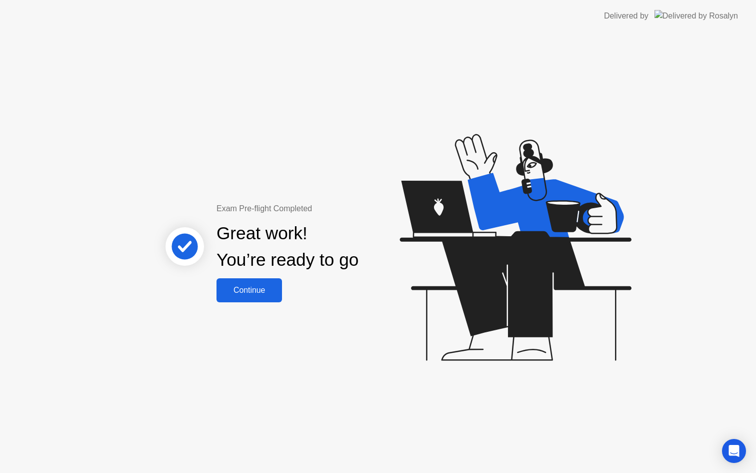 The height and width of the screenshot is (473, 756). Describe the element at coordinates (288, 247) in the screenshot. I see `div: Great work! You’re ready to go` at that location.